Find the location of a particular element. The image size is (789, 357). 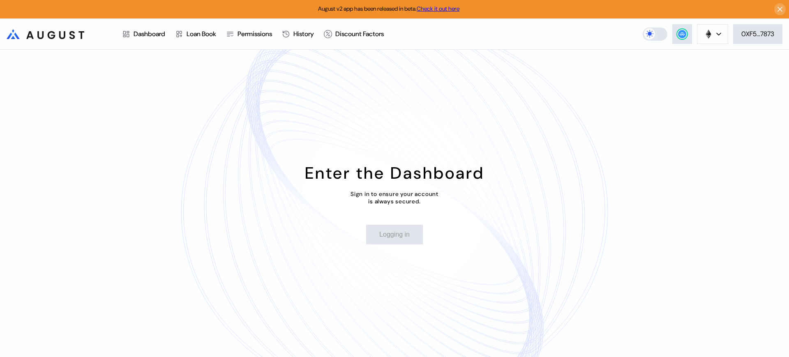

a: Loan Book is located at coordinates (196, 34).